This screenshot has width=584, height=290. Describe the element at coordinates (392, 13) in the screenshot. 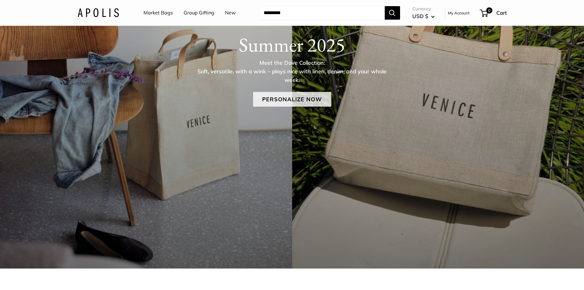

I see `button: Search` at that location.